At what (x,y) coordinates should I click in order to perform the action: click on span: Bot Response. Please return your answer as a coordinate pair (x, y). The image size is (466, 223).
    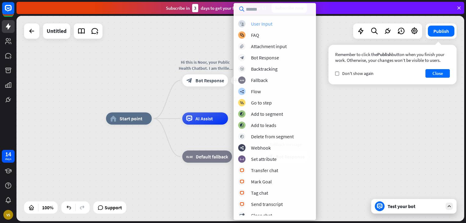
    Looking at the image, I should click on (210, 80).